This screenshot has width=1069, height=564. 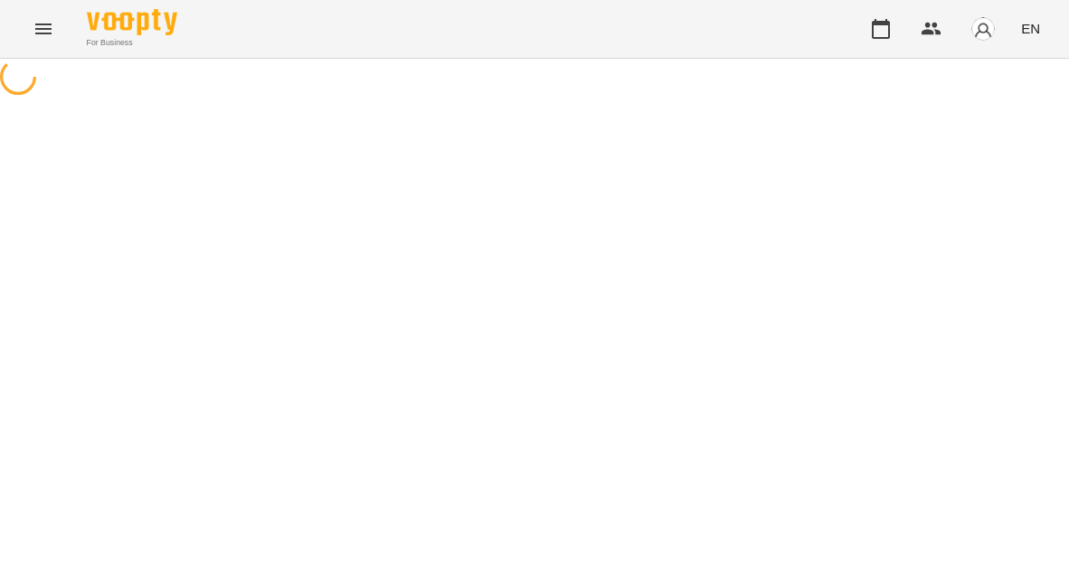 I want to click on span: EN, so click(x=1030, y=28).